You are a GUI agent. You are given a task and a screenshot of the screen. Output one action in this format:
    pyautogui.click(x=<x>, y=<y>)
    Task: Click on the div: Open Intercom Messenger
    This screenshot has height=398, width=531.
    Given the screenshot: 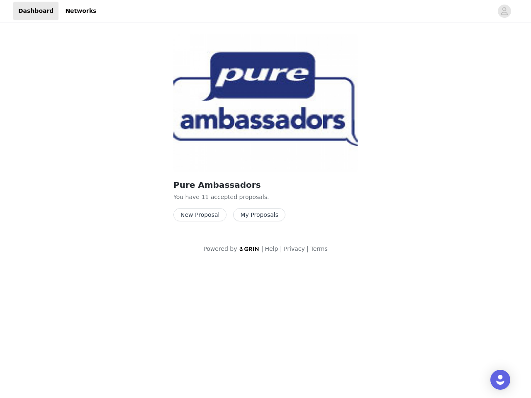 What is the action you would take?
    pyautogui.click(x=500, y=380)
    